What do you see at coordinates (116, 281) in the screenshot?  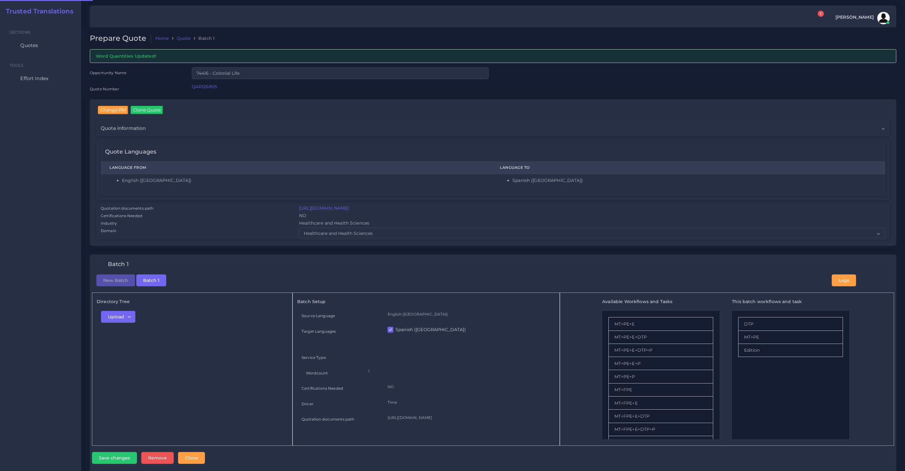 I see `button: New Batch` at bounding box center [116, 281].